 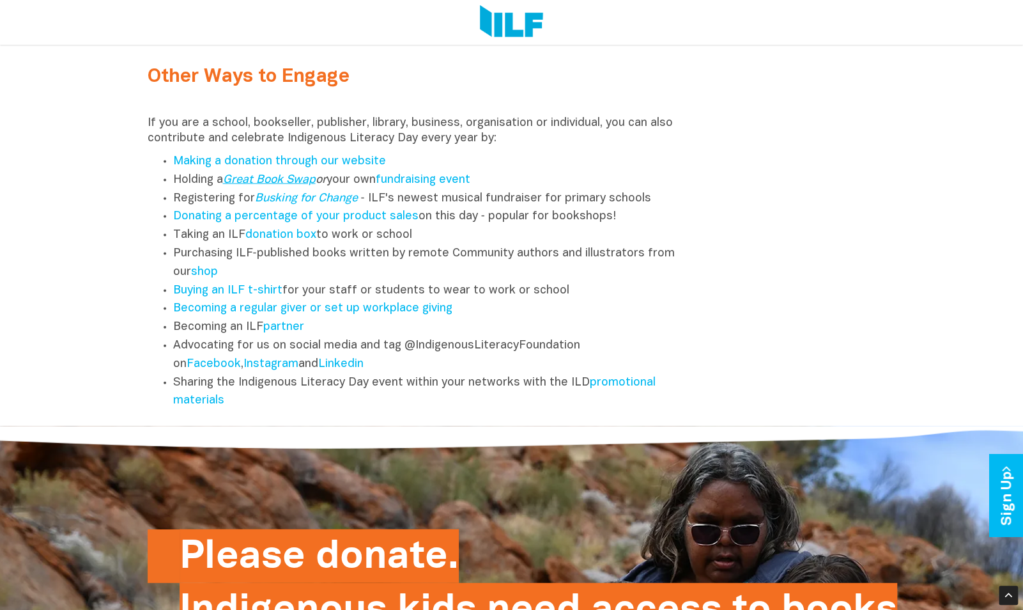 I want to click on li: Purchasing ILF‑published books written by remote Community authors and illustrators from our, so click(x=431, y=263).